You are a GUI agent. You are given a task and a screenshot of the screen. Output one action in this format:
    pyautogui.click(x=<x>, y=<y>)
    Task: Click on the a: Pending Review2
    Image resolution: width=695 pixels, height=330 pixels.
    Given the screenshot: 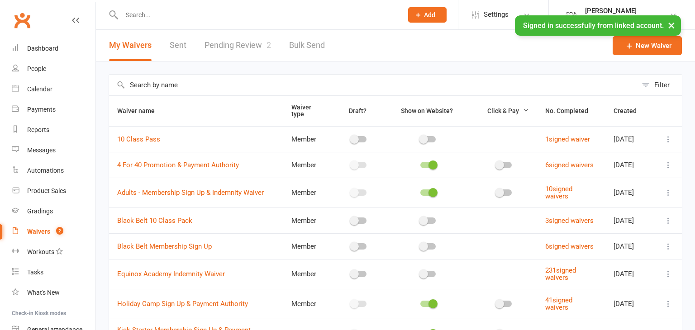 What is the action you would take?
    pyautogui.click(x=238, y=45)
    